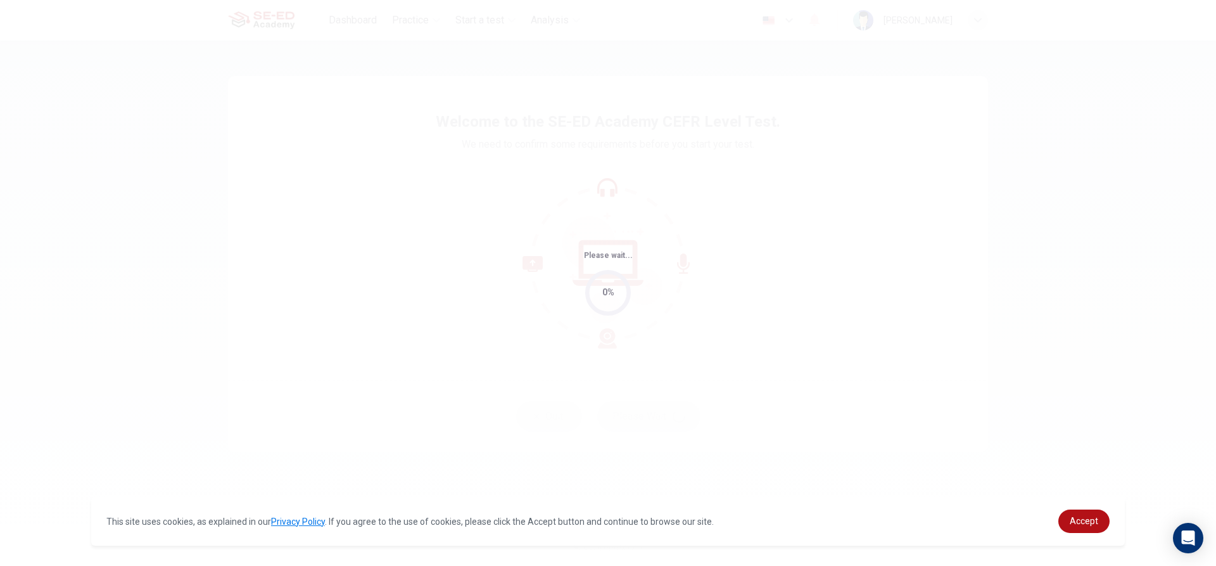 This screenshot has height=566, width=1216. What do you see at coordinates (298, 521) in the screenshot?
I see `a: Privacy Policy` at bounding box center [298, 521].